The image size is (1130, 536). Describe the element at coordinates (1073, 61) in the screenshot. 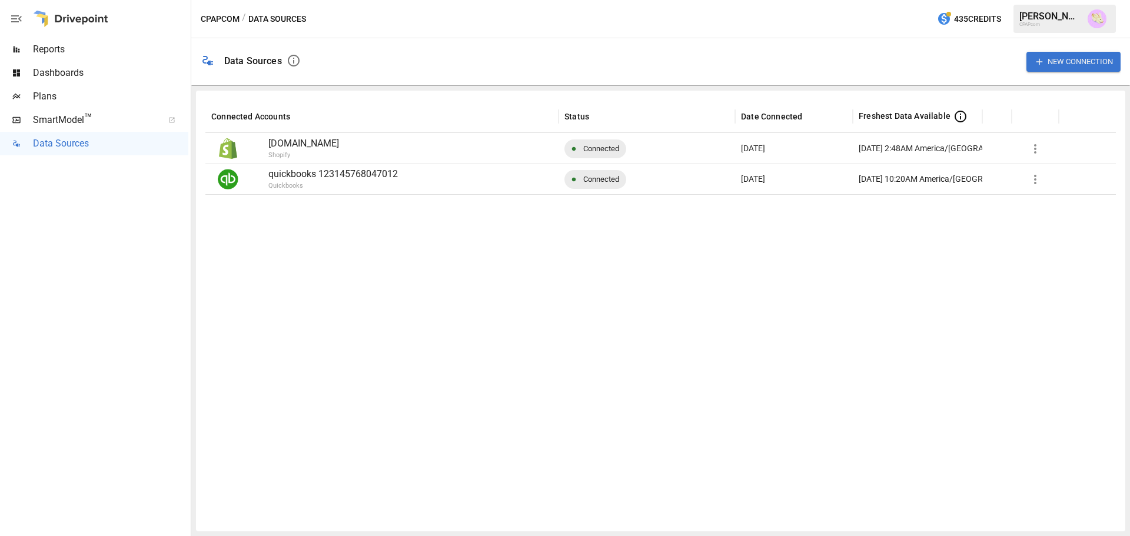

I see `button: New Connection` at that location.